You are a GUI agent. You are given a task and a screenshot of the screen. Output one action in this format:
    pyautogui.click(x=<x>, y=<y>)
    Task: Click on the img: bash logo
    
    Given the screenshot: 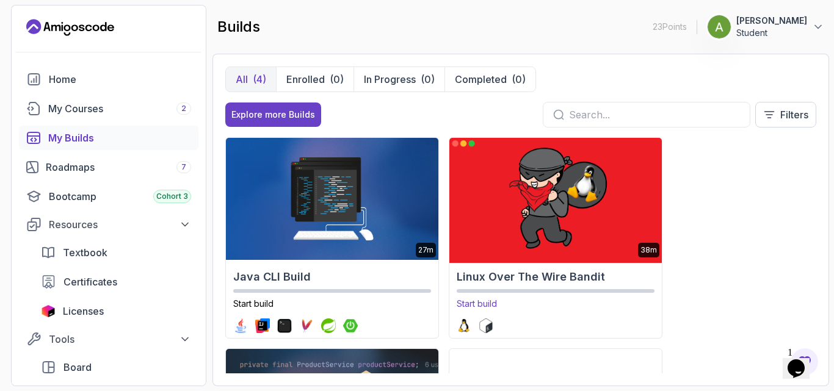 What is the action you would take?
    pyautogui.click(x=486, y=326)
    